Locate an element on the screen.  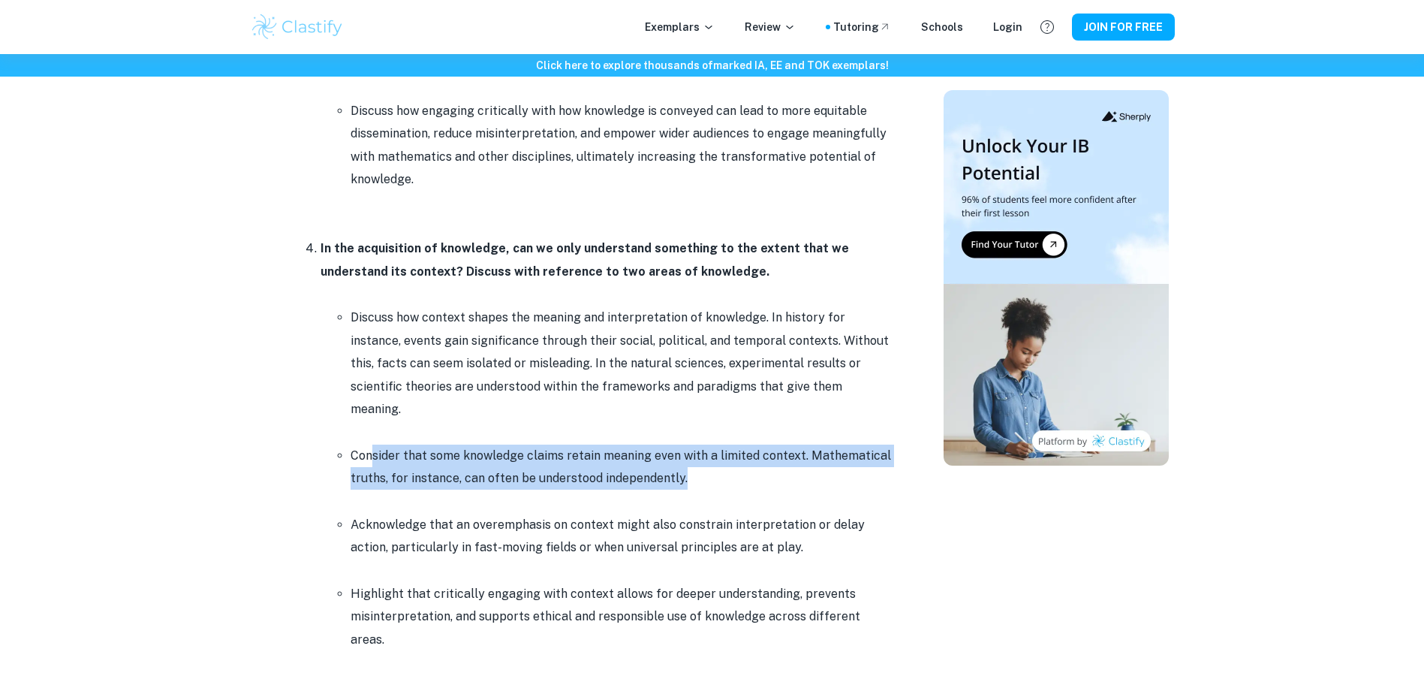
a: Thumbnail is located at coordinates (1056, 278).